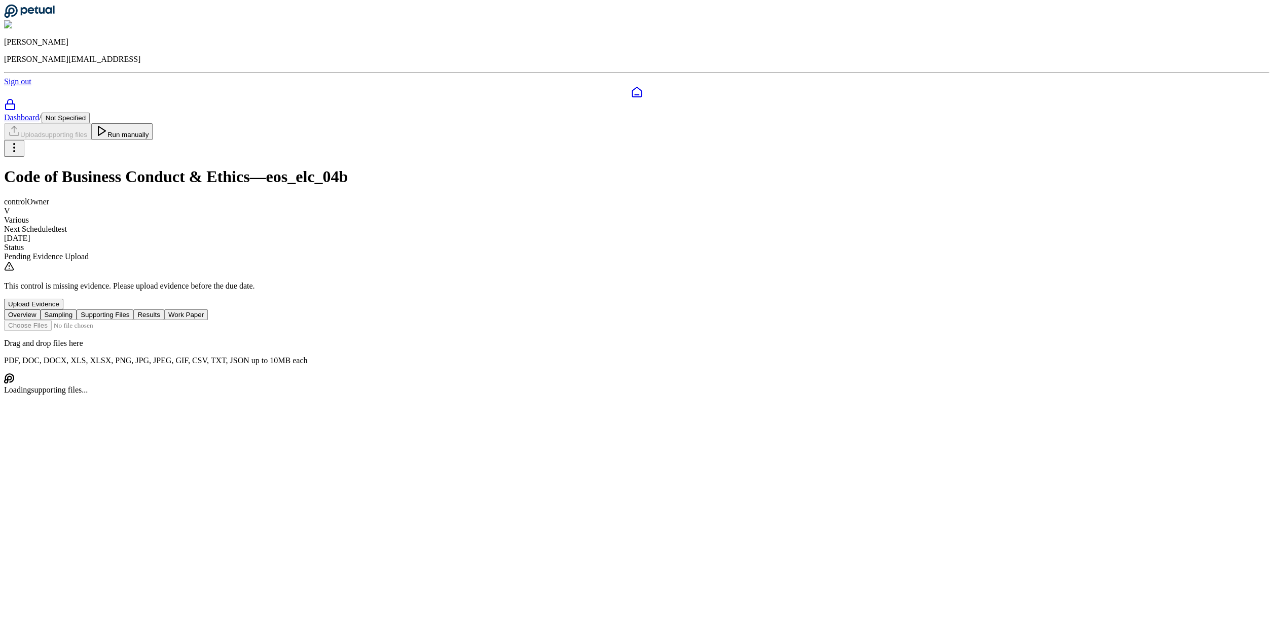 The image size is (1273, 635). What do you see at coordinates (22, 314) in the screenshot?
I see `button: Overview` at bounding box center [22, 314].